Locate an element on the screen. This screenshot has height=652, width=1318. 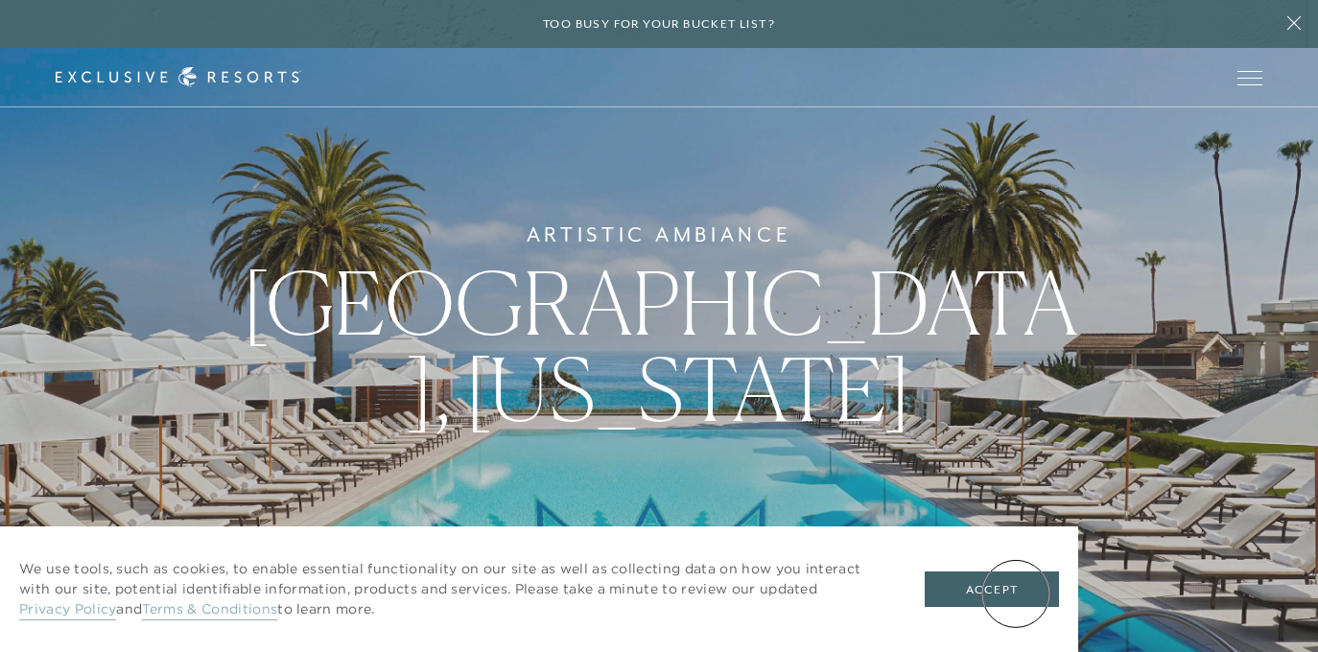
h6: Too busy for your bucket list? is located at coordinates (659, 24).